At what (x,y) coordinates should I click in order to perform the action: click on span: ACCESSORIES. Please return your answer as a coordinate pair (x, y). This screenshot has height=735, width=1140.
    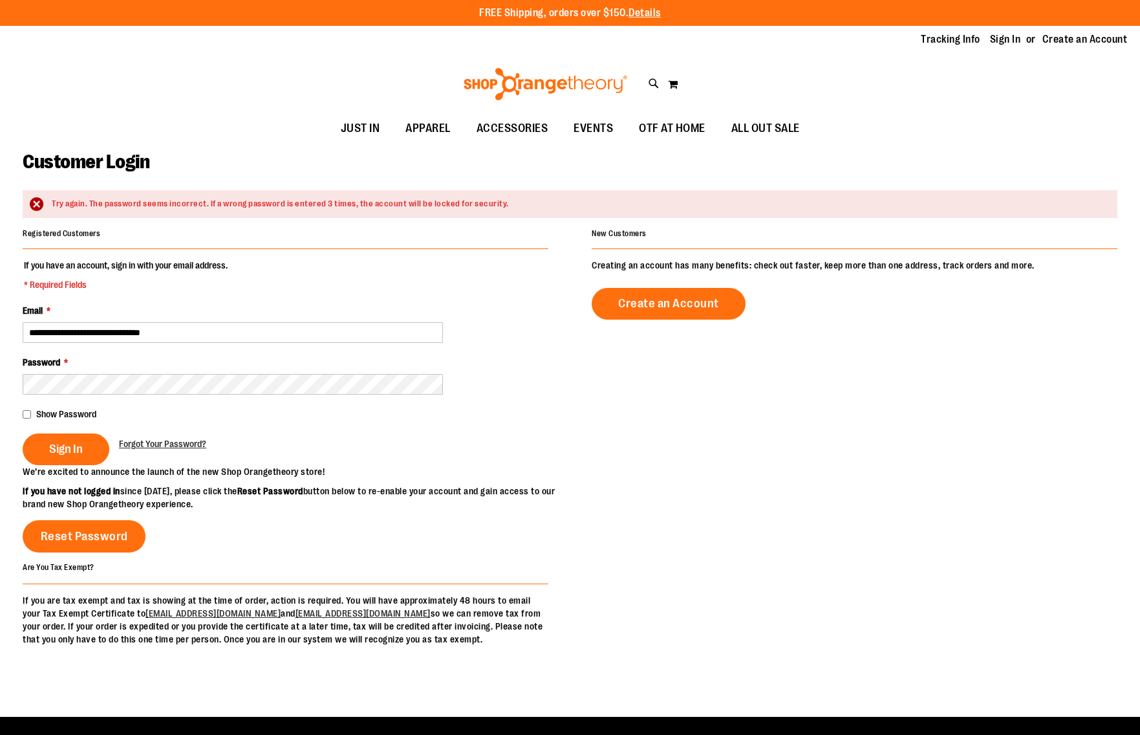
    Looking at the image, I should click on (512, 128).